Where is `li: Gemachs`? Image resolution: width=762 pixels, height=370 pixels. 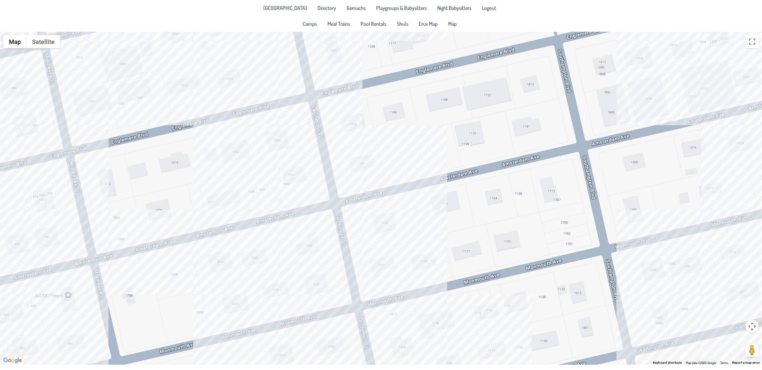
li: Gemachs is located at coordinates (356, 8).